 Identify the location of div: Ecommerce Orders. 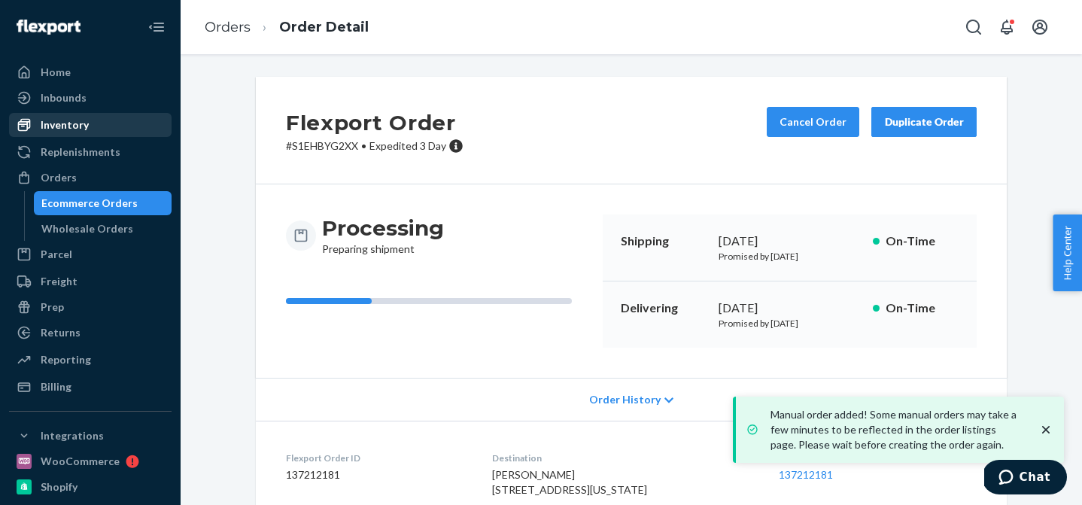
(90, 203).